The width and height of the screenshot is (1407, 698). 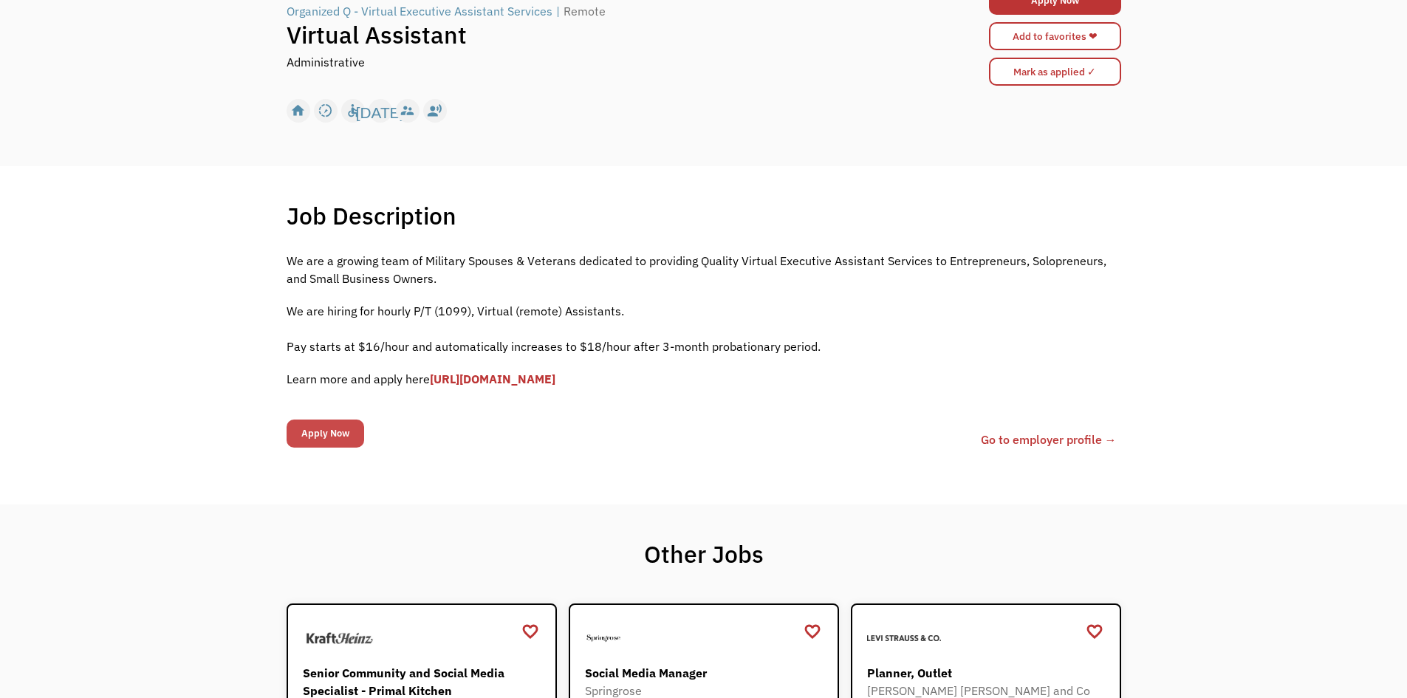 I want to click on div: supervisor_account, so click(x=407, y=111).